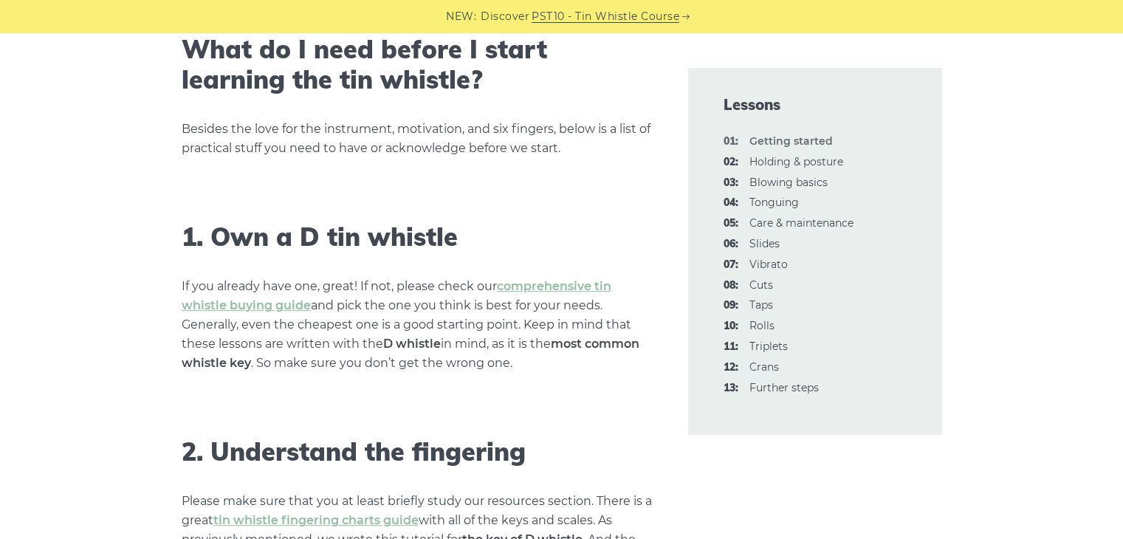 Image resolution: width=1123 pixels, height=539 pixels. I want to click on a: 04:Tonguing, so click(774, 202).